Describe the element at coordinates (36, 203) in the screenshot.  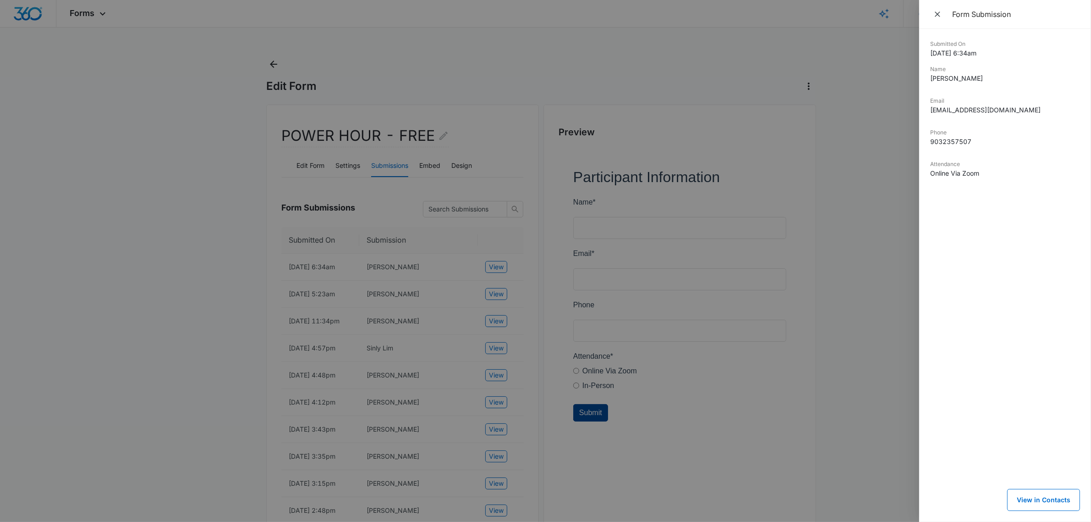
I see `label: Online Via Zoom` at that location.